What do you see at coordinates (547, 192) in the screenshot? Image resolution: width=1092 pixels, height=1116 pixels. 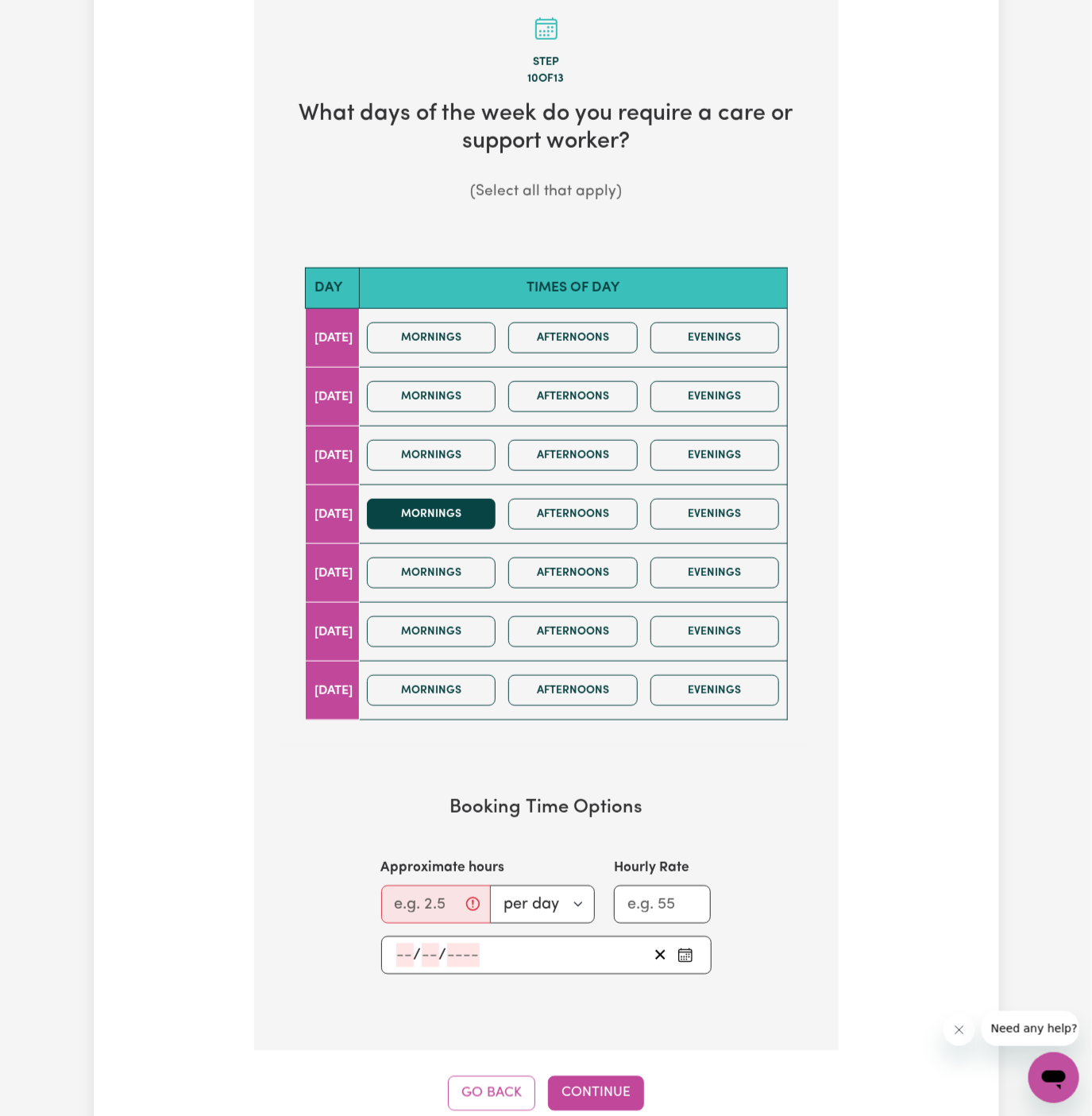 I see `p: (Select all that apply)` at bounding box center [547, 192].